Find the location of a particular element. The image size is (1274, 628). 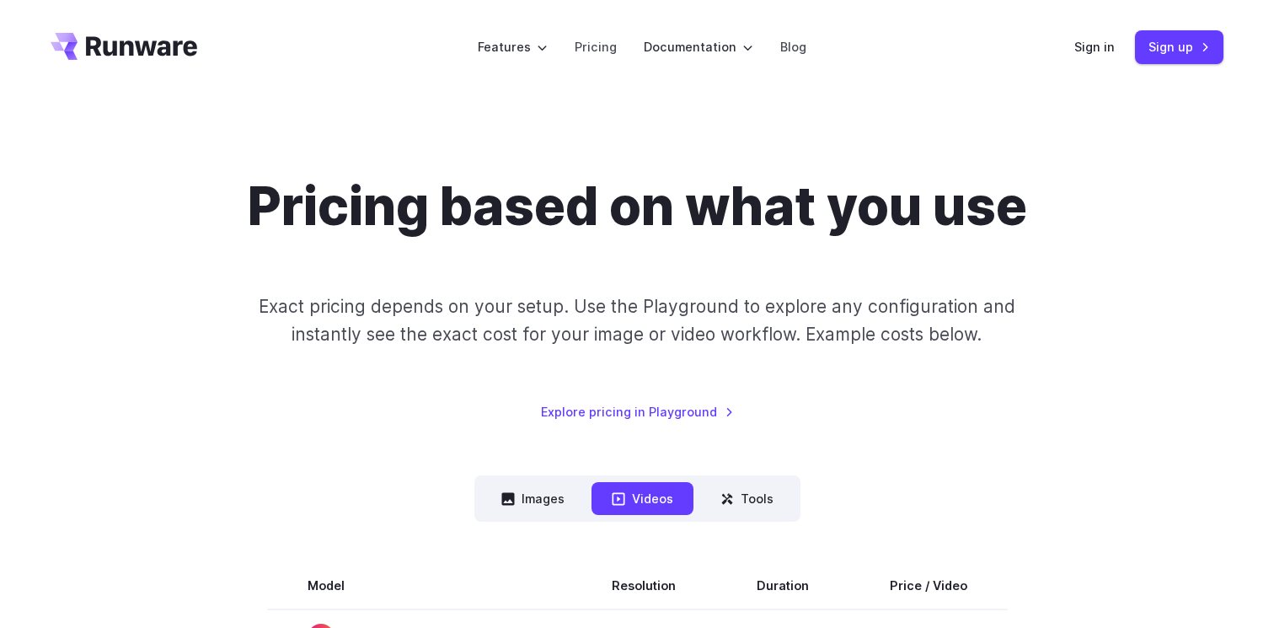

th: Model is located at coordinates (419, 586).